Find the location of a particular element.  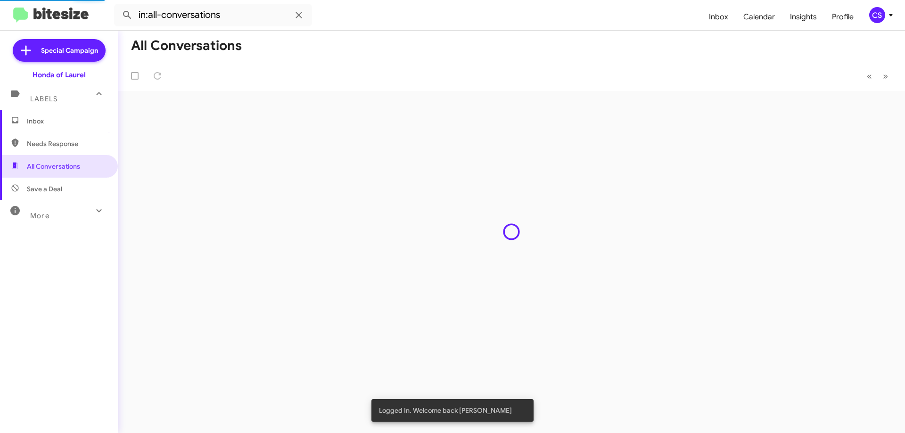

span: More is located at coordinates (40, 216).